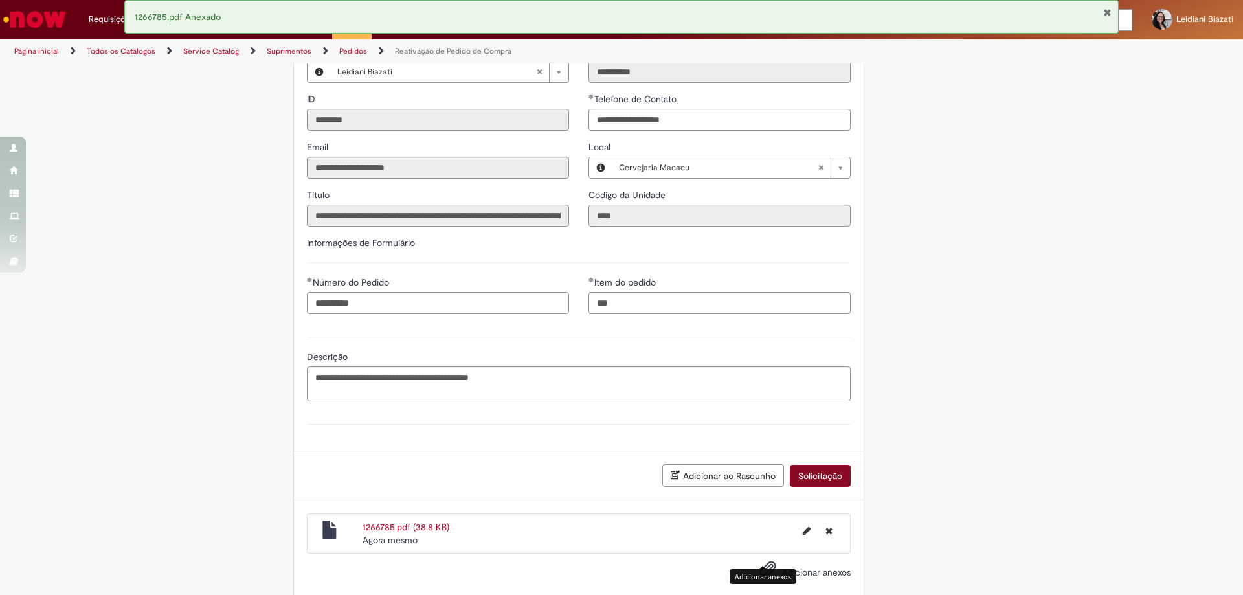  I want to click on span: Telefone de Contato, so click(636, 99).